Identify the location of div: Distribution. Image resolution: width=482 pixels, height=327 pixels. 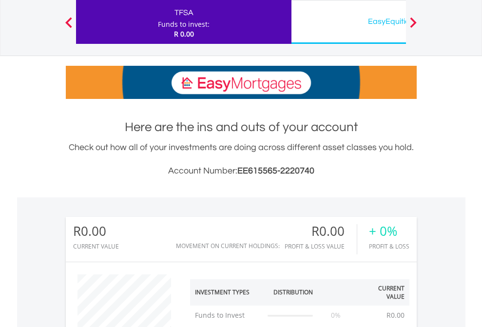
(293, 292).